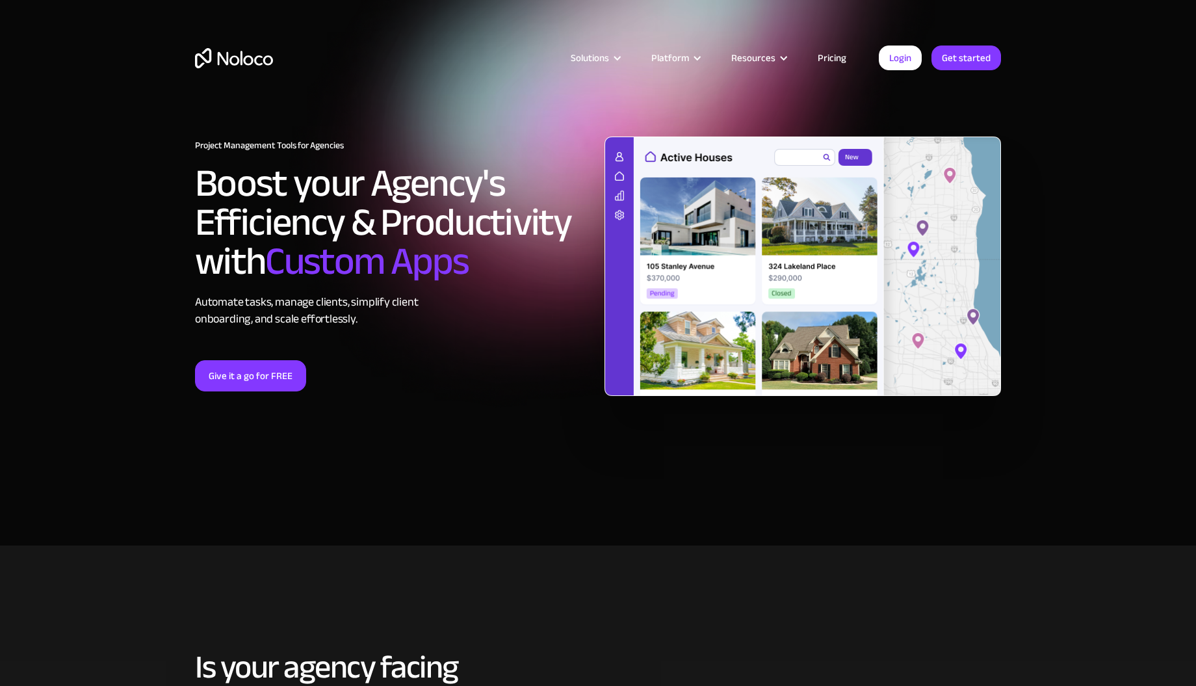 The width and height of the screenshot is (1196, 686). What do you see at coordinates (367, 261) in the screenshot?
I see `span: Custom Apps` at bounding box center [367, 261].